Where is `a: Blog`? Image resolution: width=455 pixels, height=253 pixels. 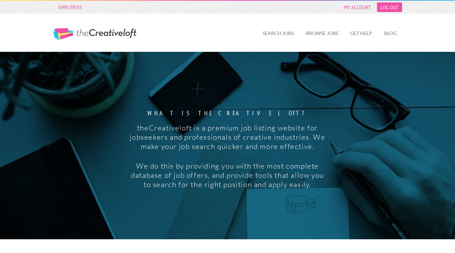 a: Blog is located at coordinates (390, 33).